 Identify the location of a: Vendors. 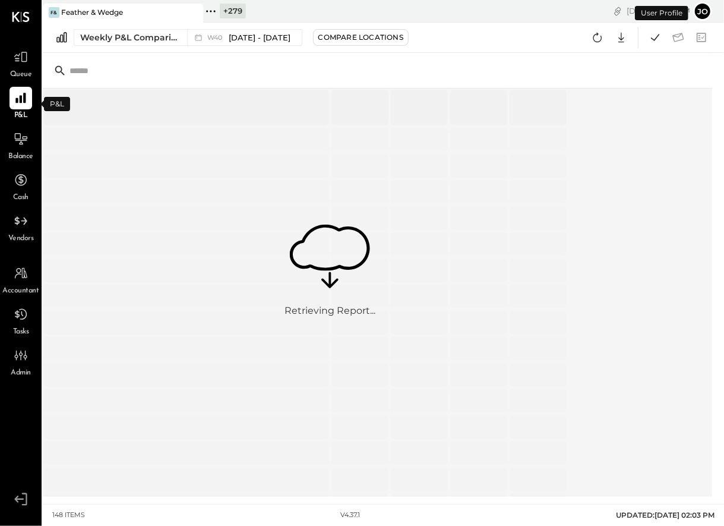
(21, 227).